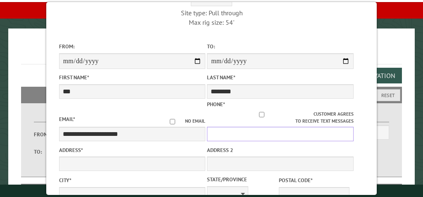  Describe the element at coordinates (242, 179) in the screenshot. I see `label: State/Province` at that location.